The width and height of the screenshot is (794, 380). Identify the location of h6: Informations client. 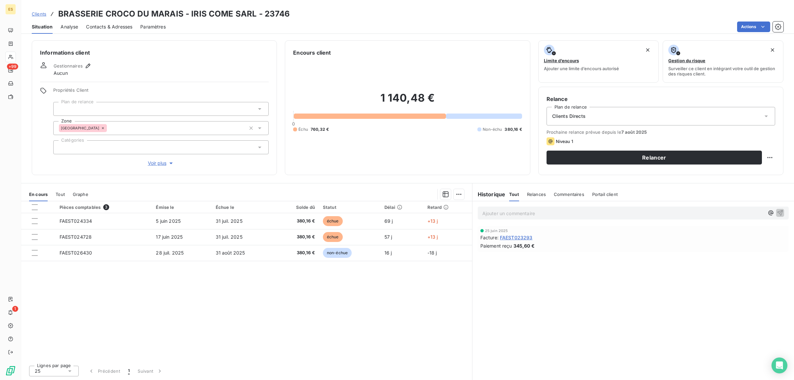
(154, 53).